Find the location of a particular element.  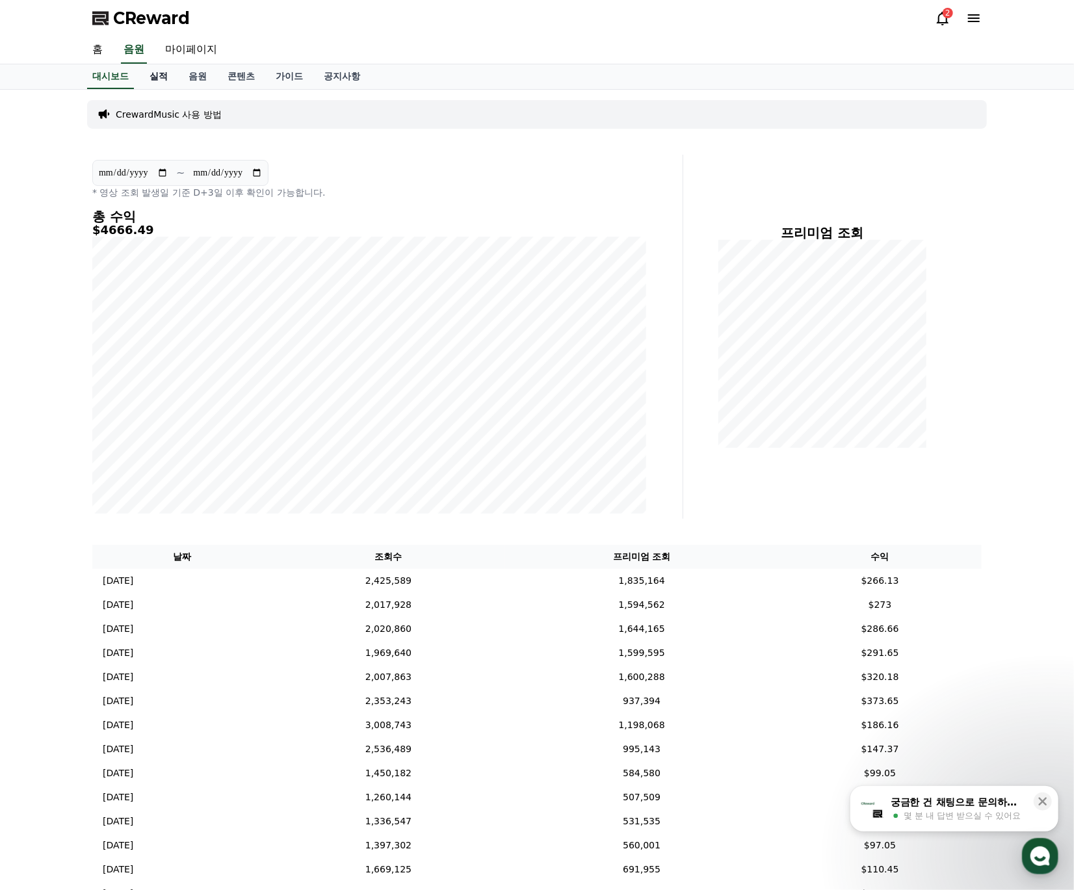

td: 531,535 is located at coordinates (642, 821).